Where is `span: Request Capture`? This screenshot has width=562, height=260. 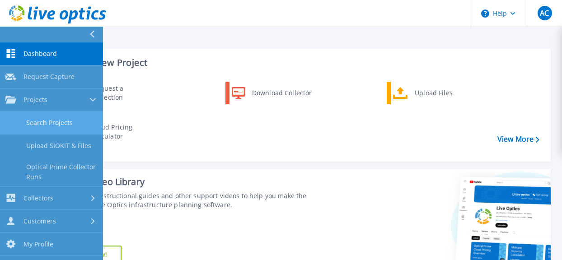 span: Request Capture is located at coordinates (49, 77).